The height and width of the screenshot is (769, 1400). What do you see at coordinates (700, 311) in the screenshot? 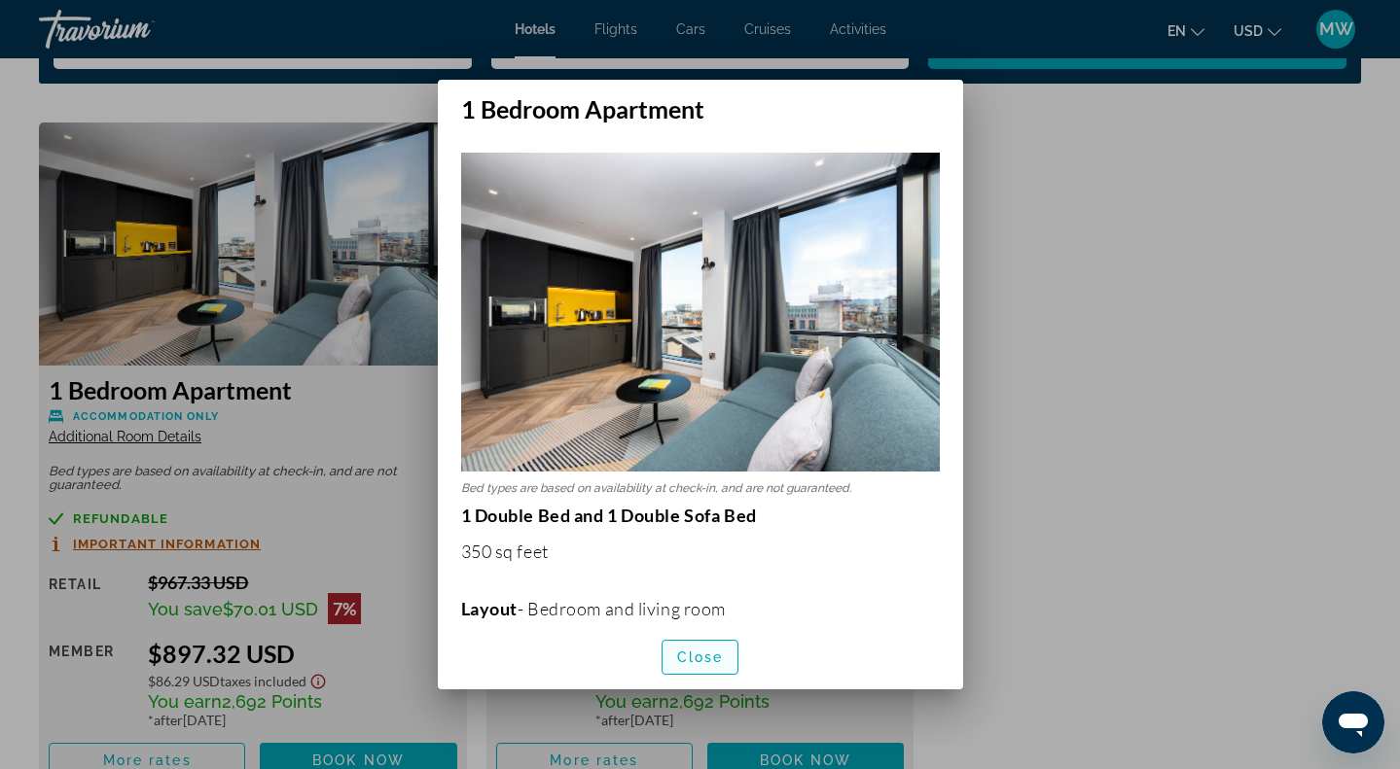
I see `img: 1 Bedroom Apartment` at bounding box center [700, 311].